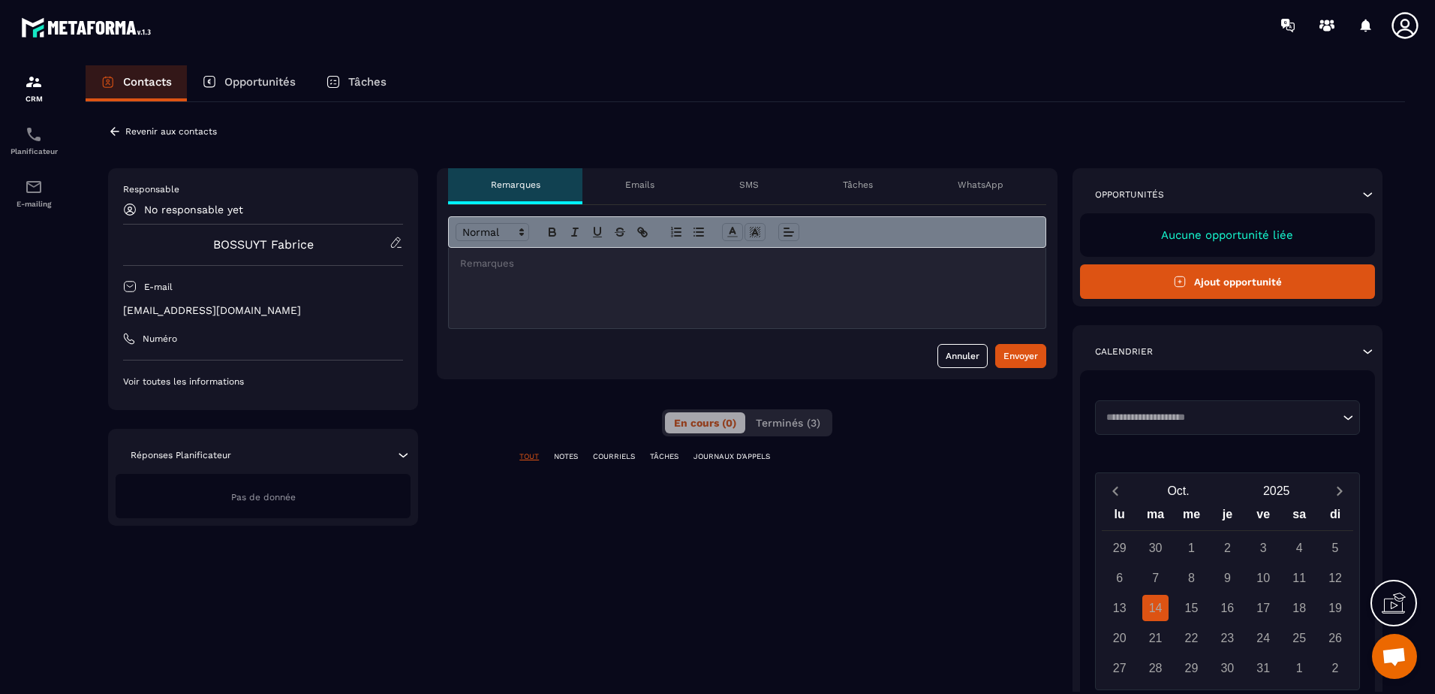  Describe the element at coordinates (1179, 490) in the screenshot. I see `button: Open months overlay` at that location.